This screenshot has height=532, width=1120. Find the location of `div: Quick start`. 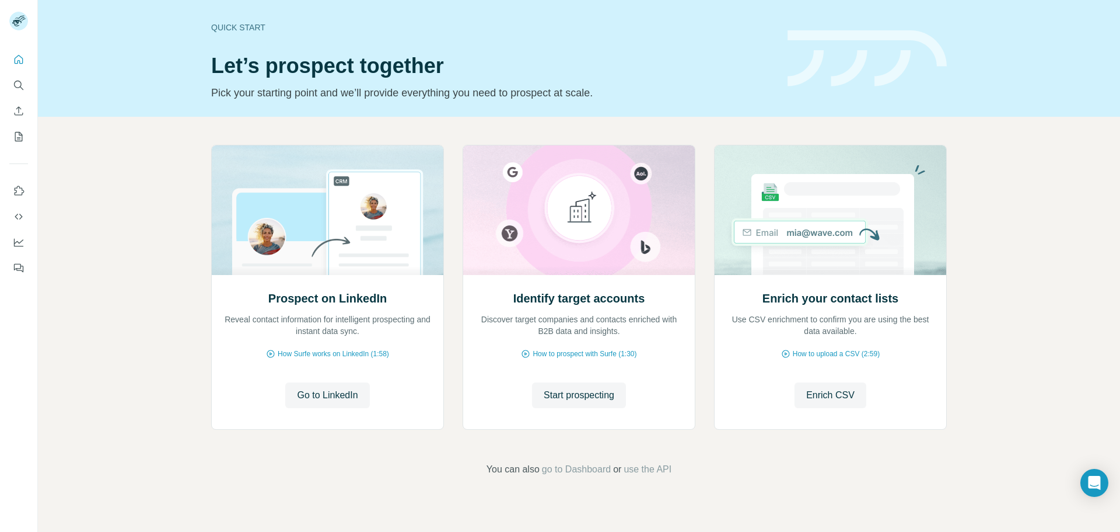

div: Quick start is located at coordinates (492, 27).